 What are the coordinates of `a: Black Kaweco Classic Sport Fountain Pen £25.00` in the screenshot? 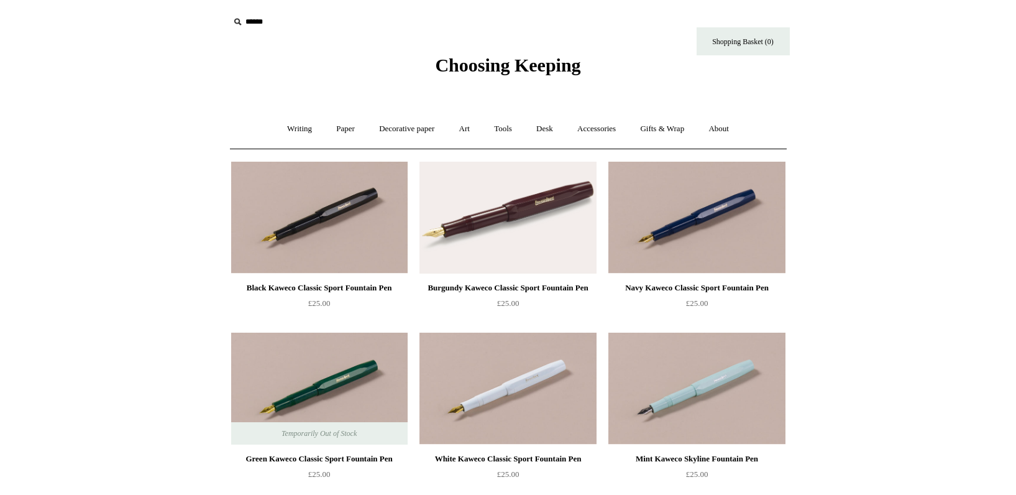 It's located at (319, 306).